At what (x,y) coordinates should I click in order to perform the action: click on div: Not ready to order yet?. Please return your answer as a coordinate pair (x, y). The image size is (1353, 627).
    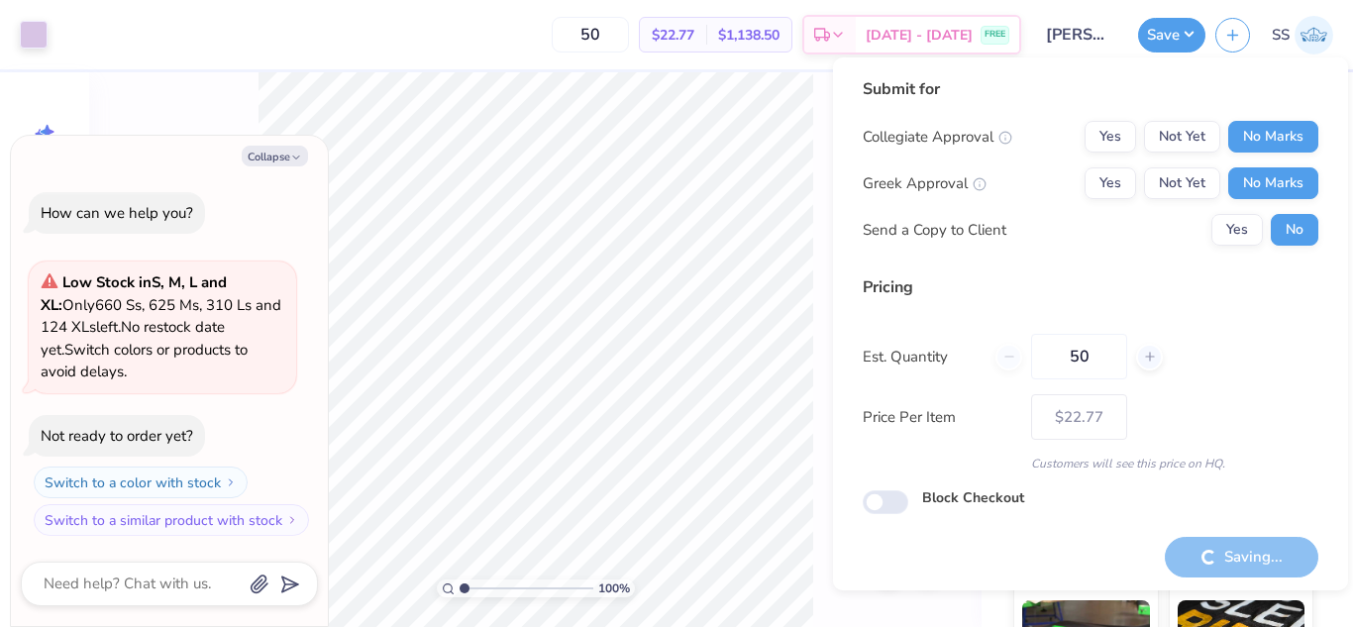
    Looking at the image, I should click on (117, 436).